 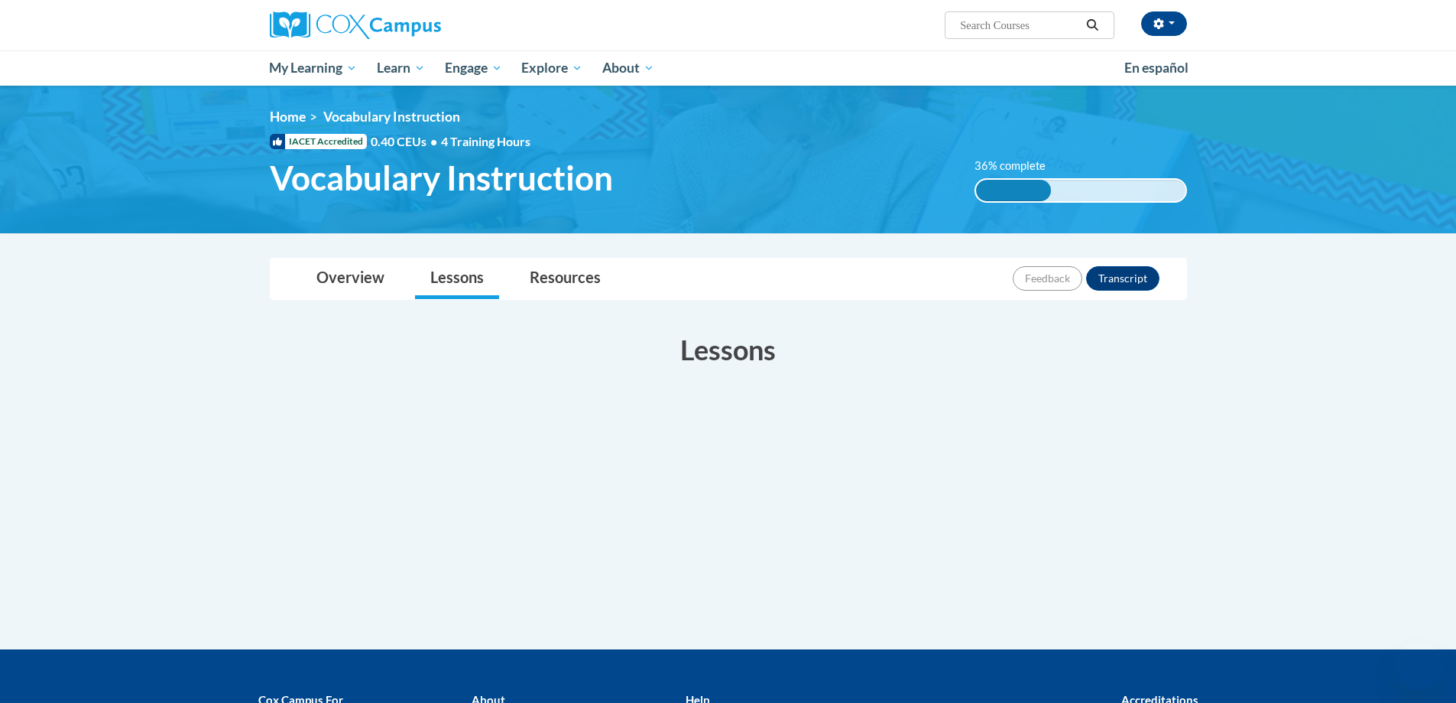 I want to click on div: 36% complete, so click(x=1014, y=190).